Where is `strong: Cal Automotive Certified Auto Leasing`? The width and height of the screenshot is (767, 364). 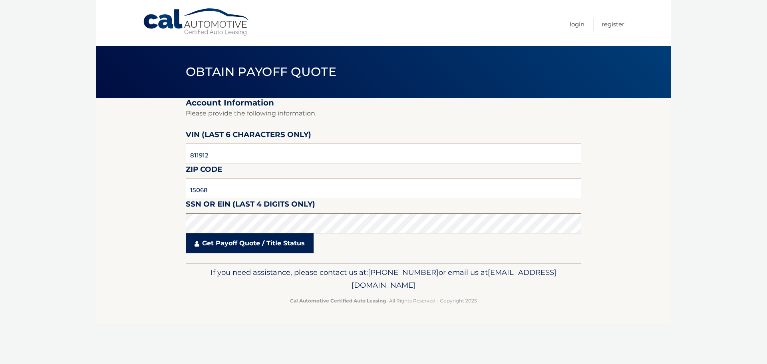 strong: Cal Automotive Certified Auto Leasing is located at coordinates (338, 301).